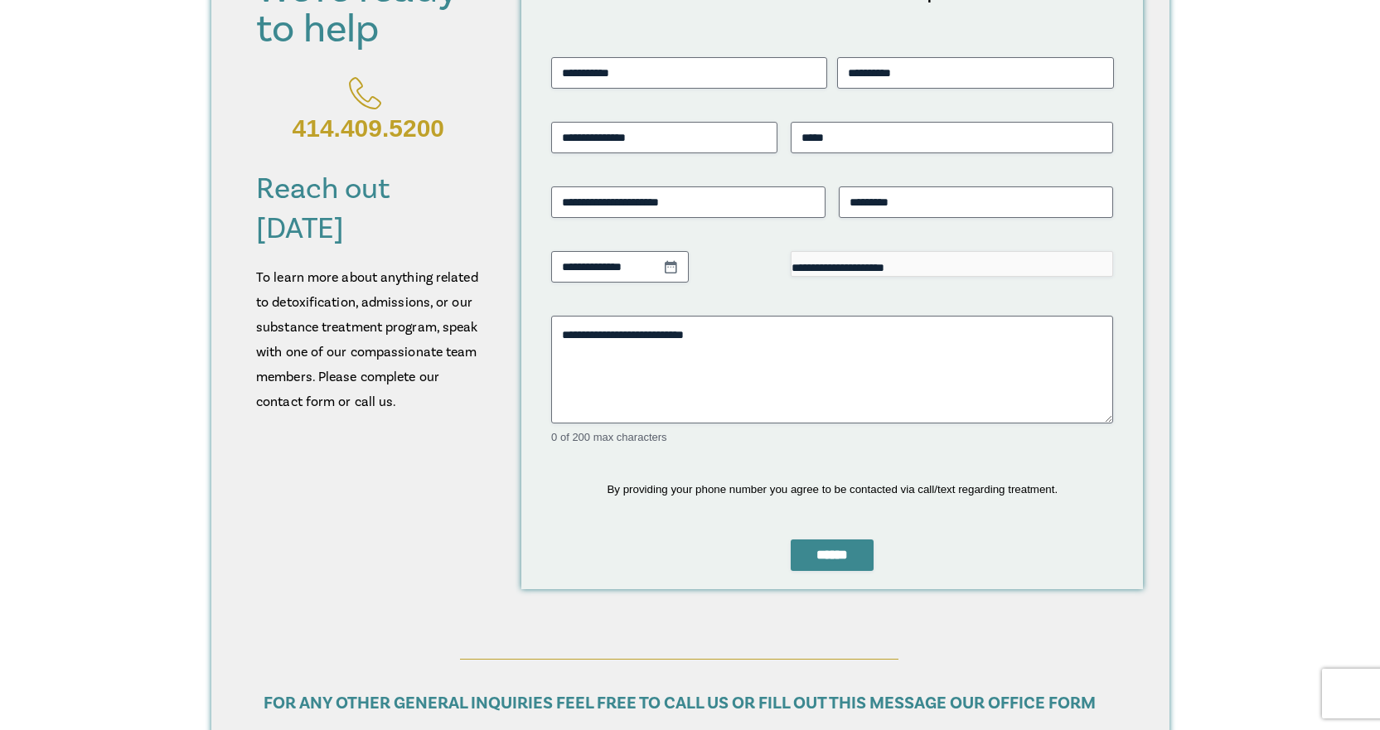 The height and width of the screenshot is (730, 1380). What do you see at coordinates (368, 109) in the screenshot?
I see `a: 414.409.5200` at bounding box center [368, 109].